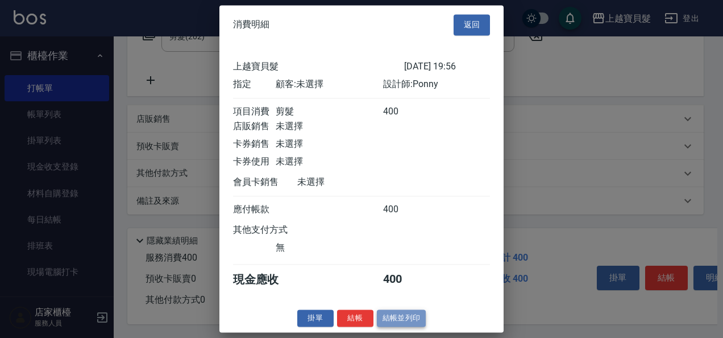  What do you see at coordinates (265, 279) in the screenshot?
I see `div: 現金應收` at bounding box center [265, 279].